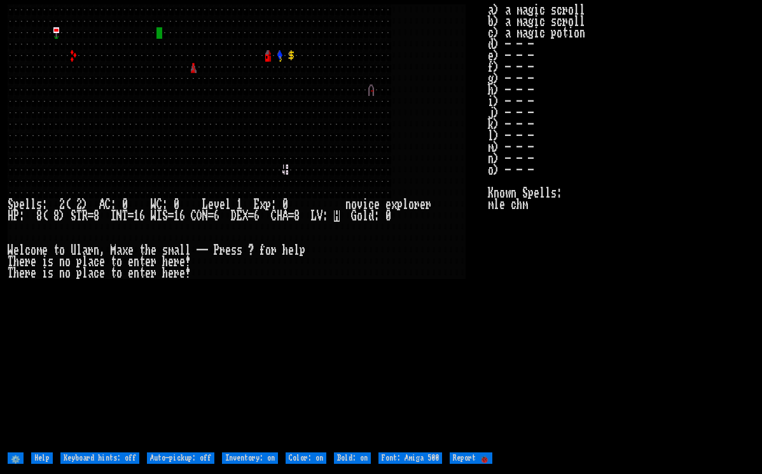 The image size is (762, 474). I want to click on div: E, so click(256, 205).